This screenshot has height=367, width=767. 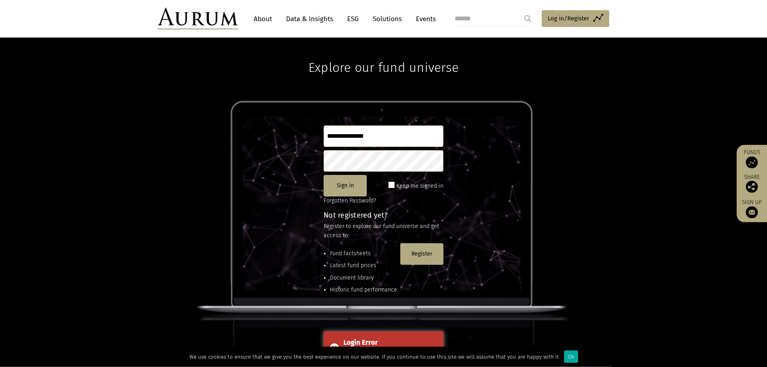 I want to click on div: Share, so click(x=752, y=184).